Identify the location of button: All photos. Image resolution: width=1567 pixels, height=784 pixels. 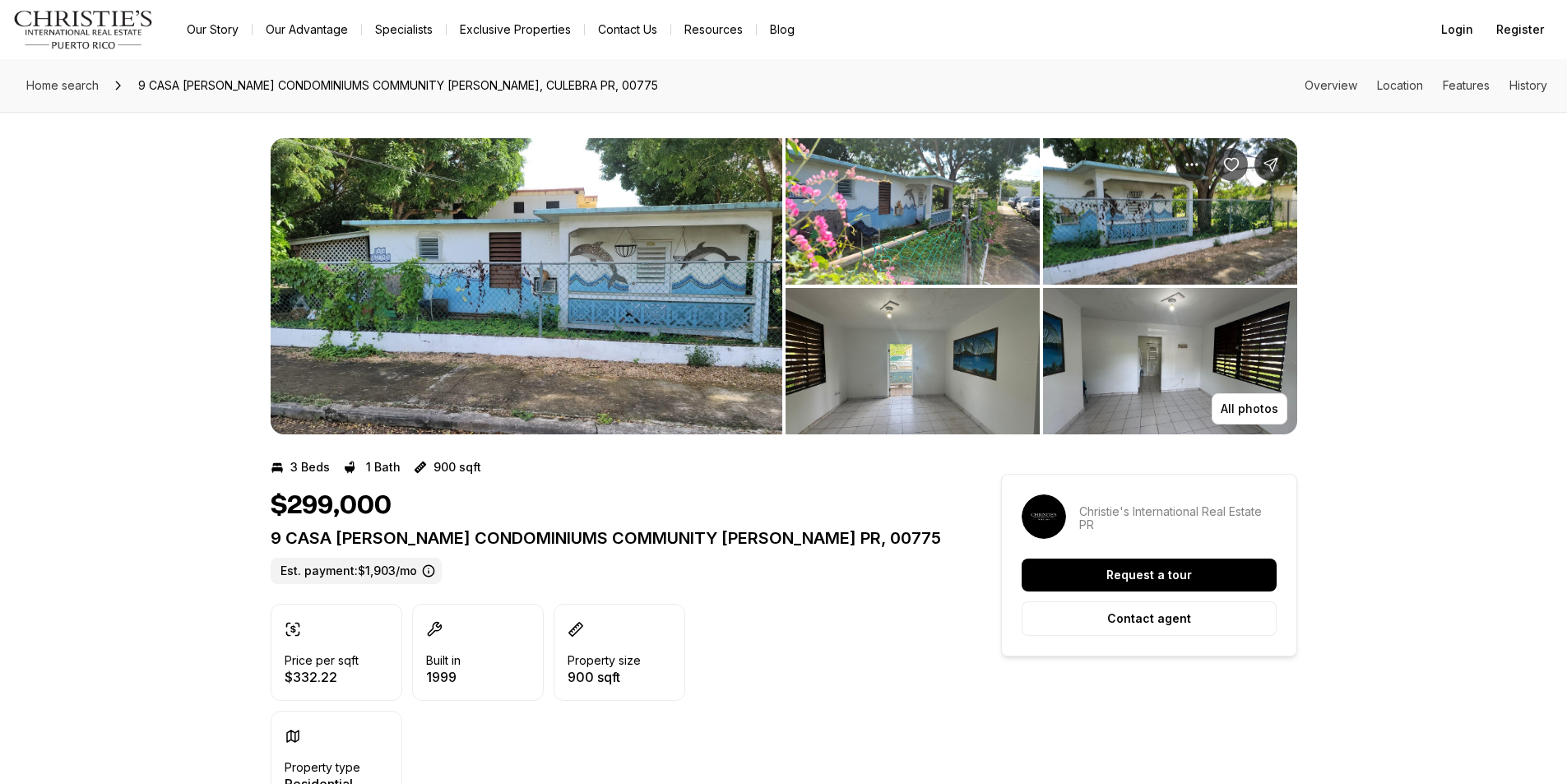
(1249, 409).